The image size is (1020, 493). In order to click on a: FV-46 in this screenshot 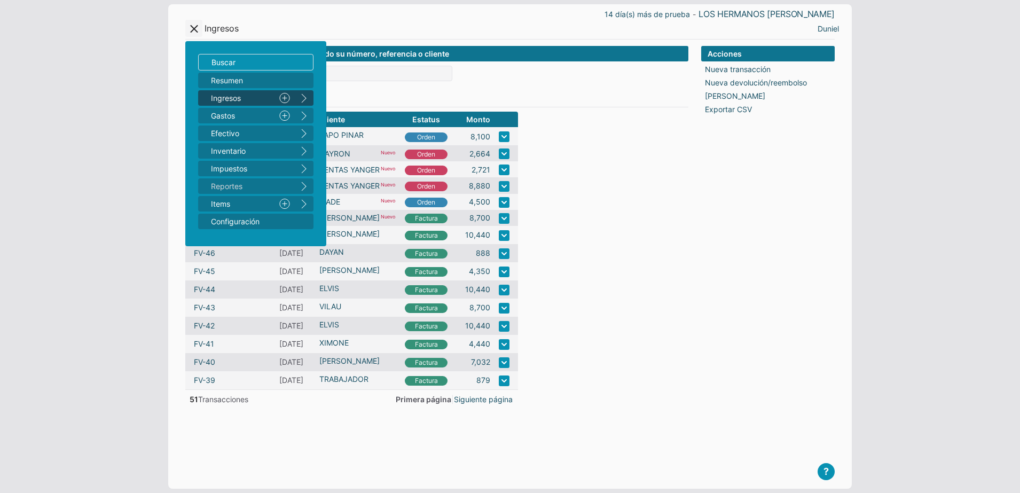, I will do `click(205, 253)`.